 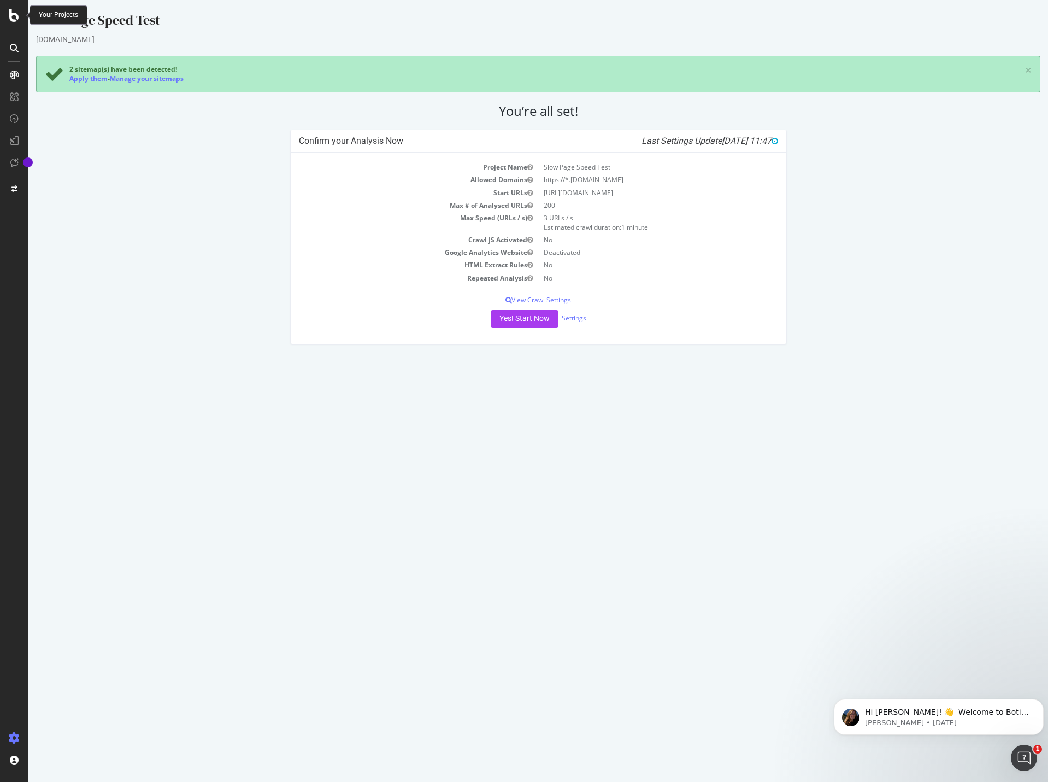 I want to click on td: Max Speed (URLs / s), so click(x=390, y=222).